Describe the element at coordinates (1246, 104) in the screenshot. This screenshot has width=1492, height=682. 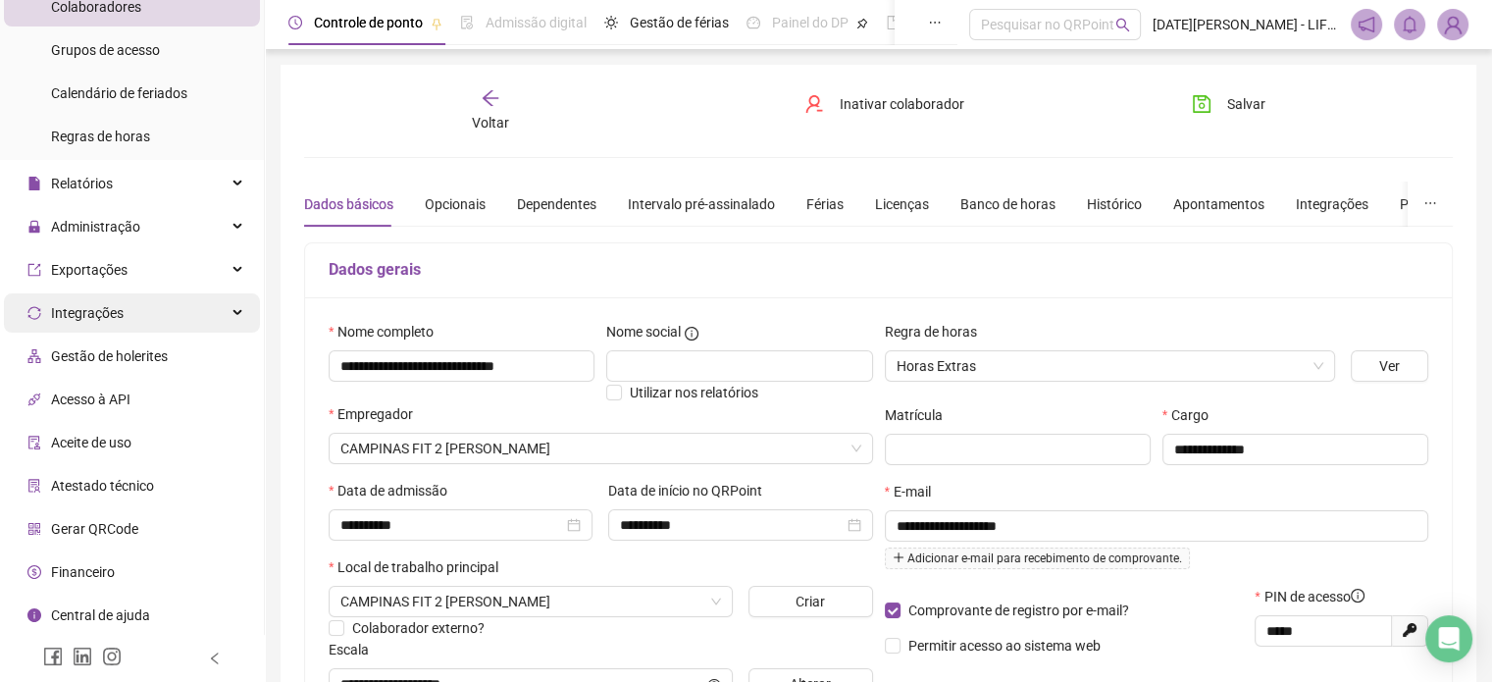
I see `span: Salvar` at that location.